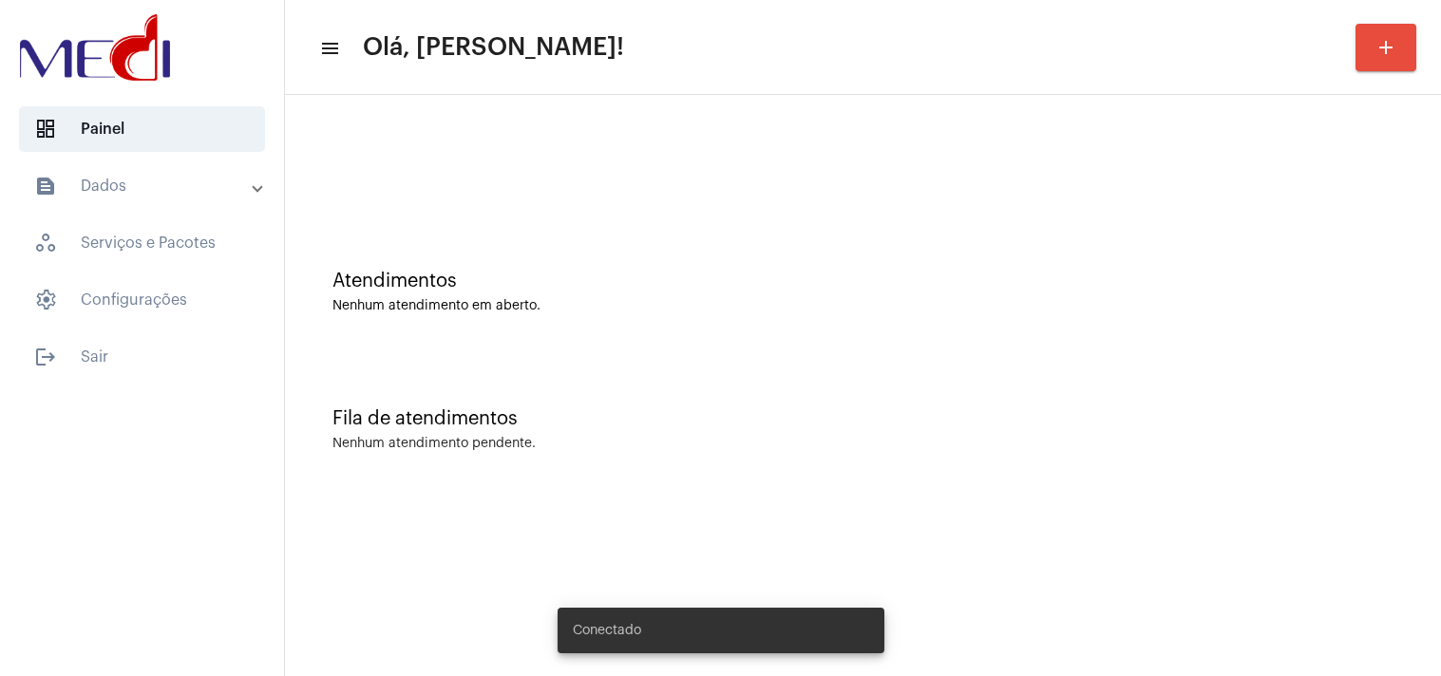 Image resolution: width=1441 pixels, height=676 pixels. I want to click on mat-expansion-panel-header: sidenav iconDados, so click(147, 186).